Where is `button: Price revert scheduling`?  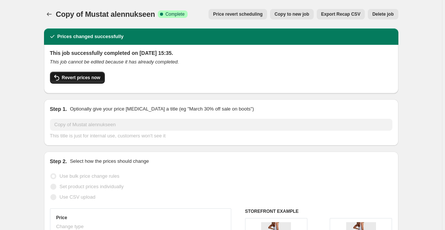 button: Price revert scheduling is located at coordinates (237, 14).